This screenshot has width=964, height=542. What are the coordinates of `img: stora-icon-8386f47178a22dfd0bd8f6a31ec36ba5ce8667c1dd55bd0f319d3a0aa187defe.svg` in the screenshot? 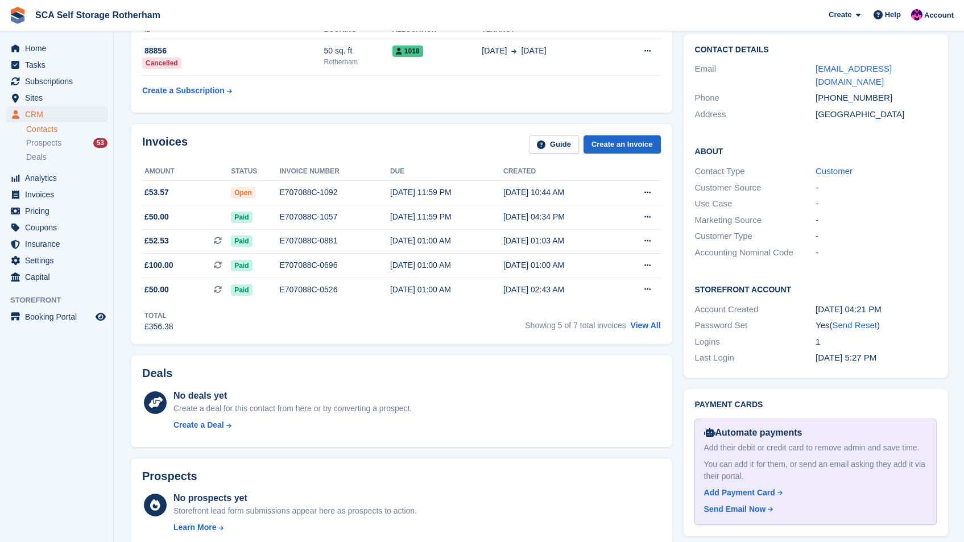 It's located at (18, 15).